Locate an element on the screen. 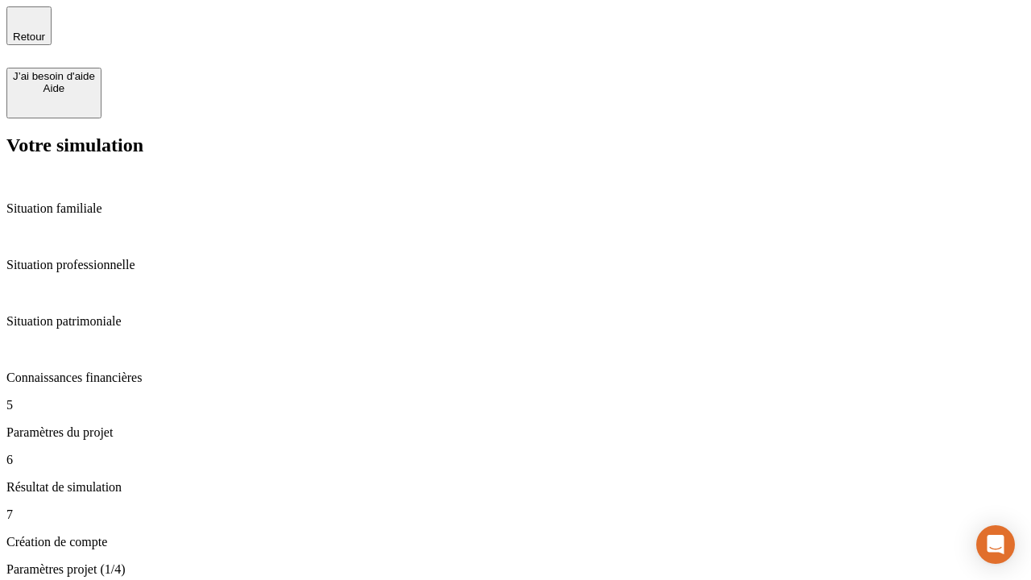 Image resolution: width=1031 pixels, height=580 pixels. span: Retour is located at coordinates (29, 36).